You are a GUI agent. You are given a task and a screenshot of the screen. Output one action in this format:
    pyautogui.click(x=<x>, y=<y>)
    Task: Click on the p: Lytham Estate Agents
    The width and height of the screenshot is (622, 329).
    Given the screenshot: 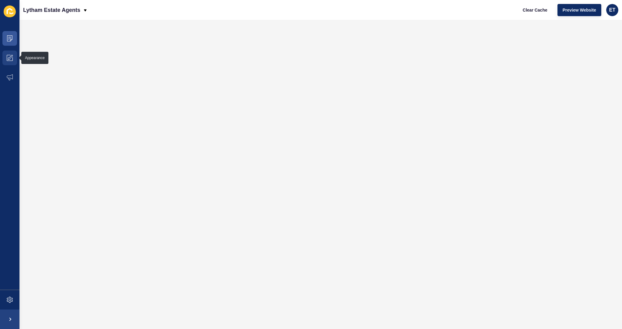 What is the action you would take?
    pyautogui.click(x=52, y=10)
    